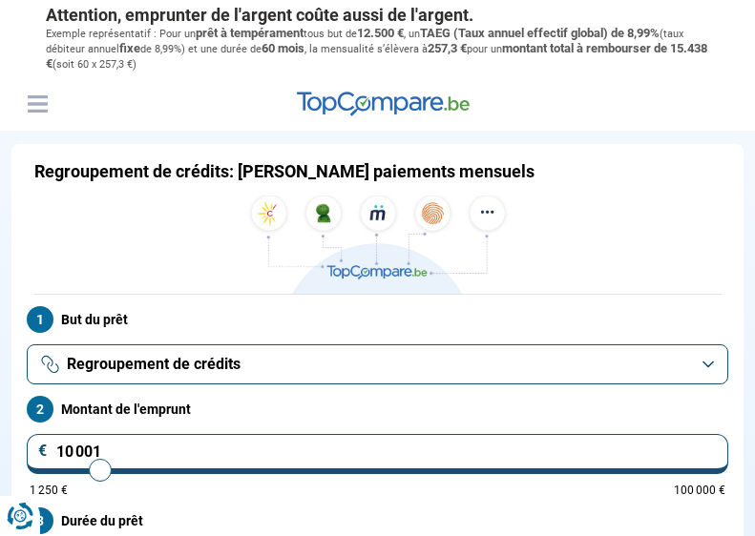 Image resolution: width=755 pixels, height=536 pixels. Describe the element at coordinates (154, 365) in the screenshot. I see `span: Regroupement de crédits` at that location.